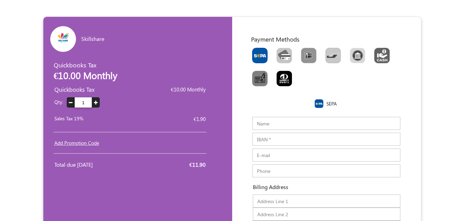  I want to click on h5: Payment Methods, so click(329, 39).